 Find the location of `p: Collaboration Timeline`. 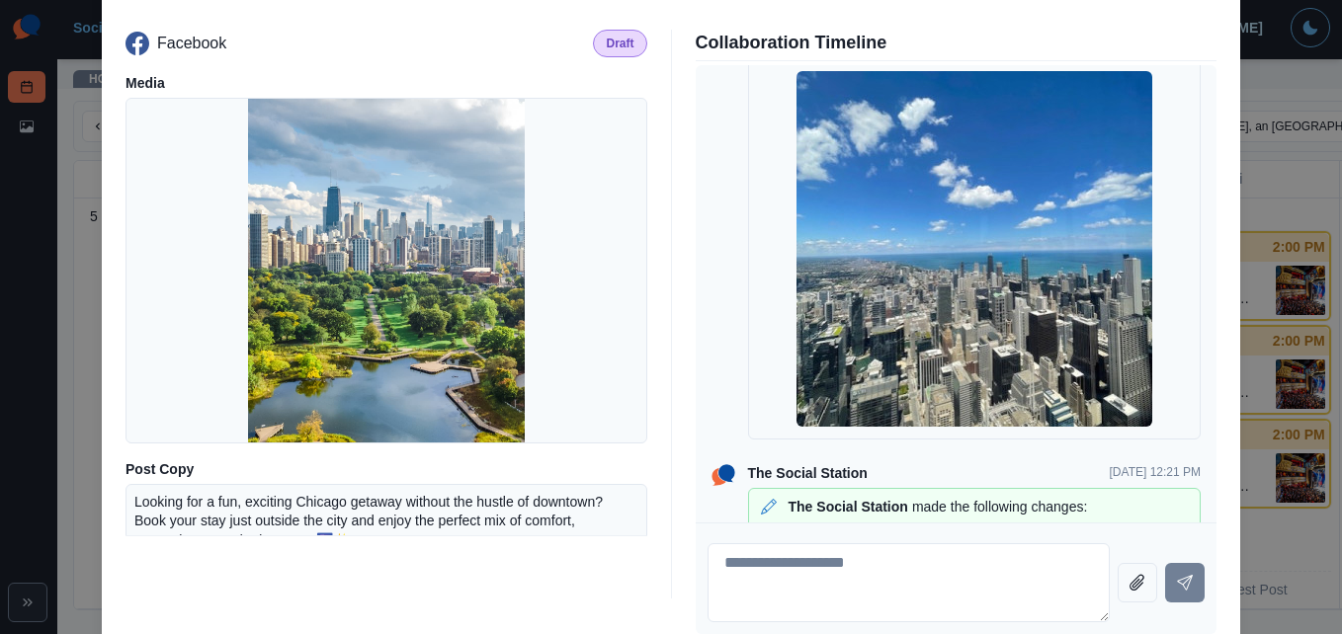

p: Collaboration Timeline is located at coordinates (956, 42).